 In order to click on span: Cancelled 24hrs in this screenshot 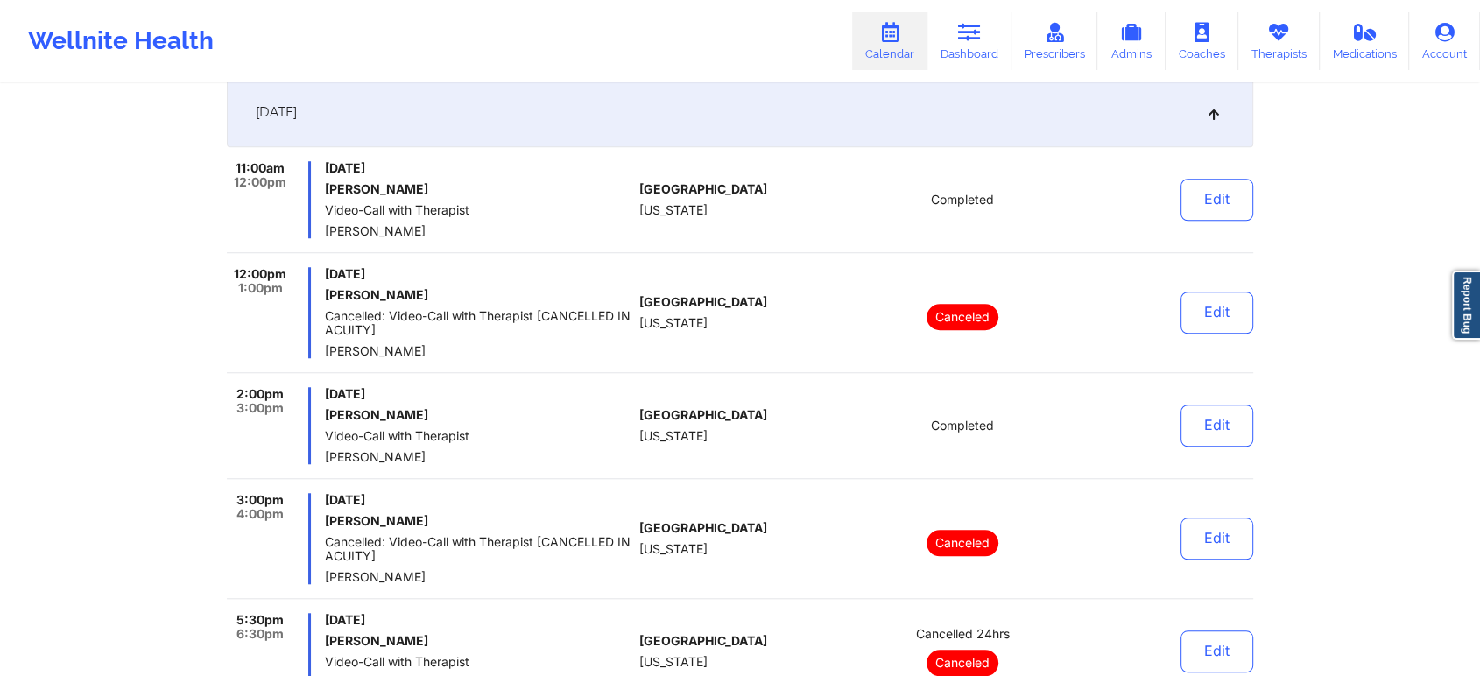, I will do `click(962, 634)`.